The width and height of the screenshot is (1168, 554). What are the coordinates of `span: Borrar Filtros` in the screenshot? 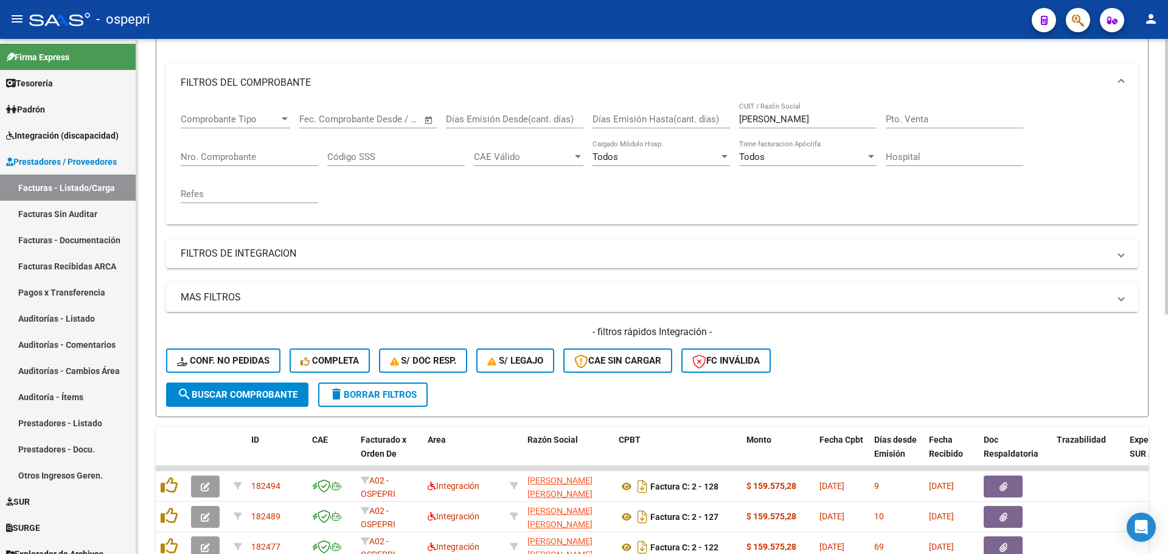 It's located at (373, 395).